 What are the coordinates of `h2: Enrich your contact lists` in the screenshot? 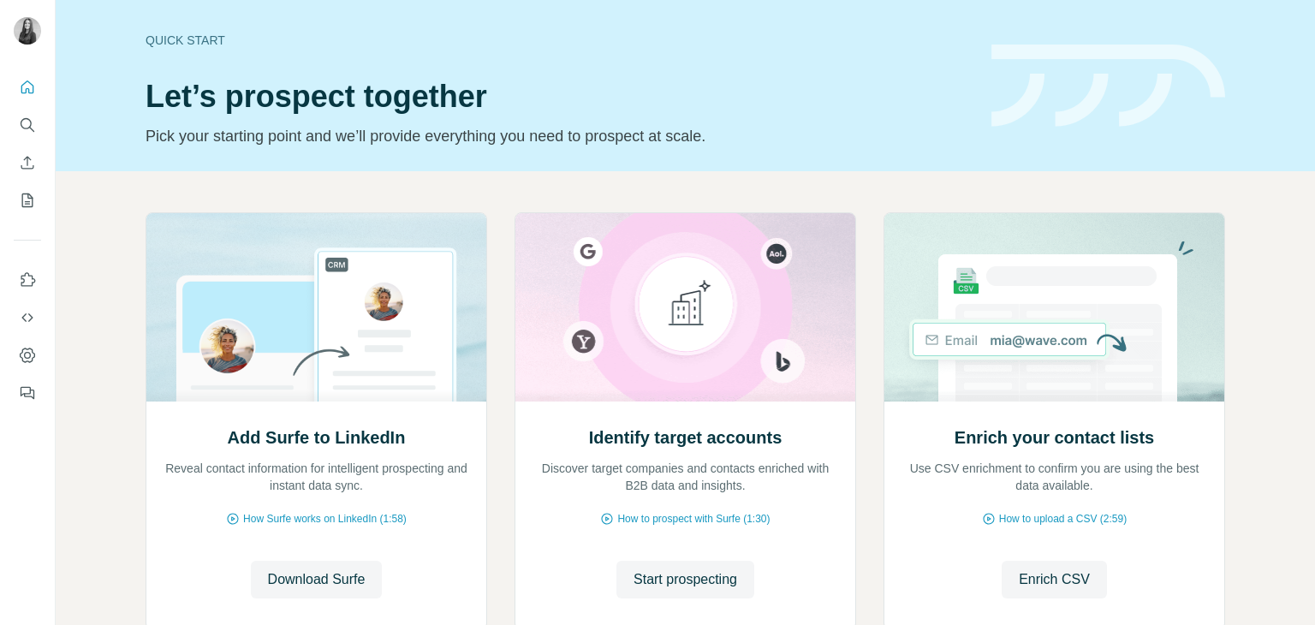 It's located at (1054, 437).